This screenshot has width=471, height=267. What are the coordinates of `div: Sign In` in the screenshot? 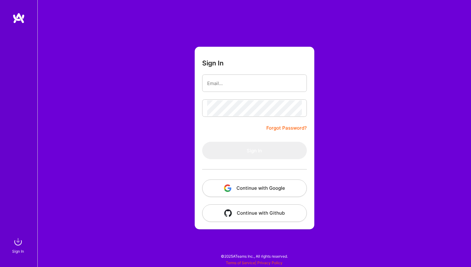 It's located at (18, 251).